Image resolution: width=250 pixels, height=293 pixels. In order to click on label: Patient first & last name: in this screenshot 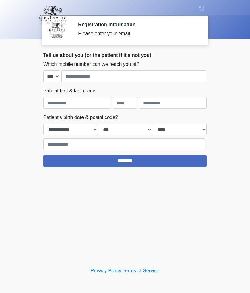, I will do `click(70, 91)`.